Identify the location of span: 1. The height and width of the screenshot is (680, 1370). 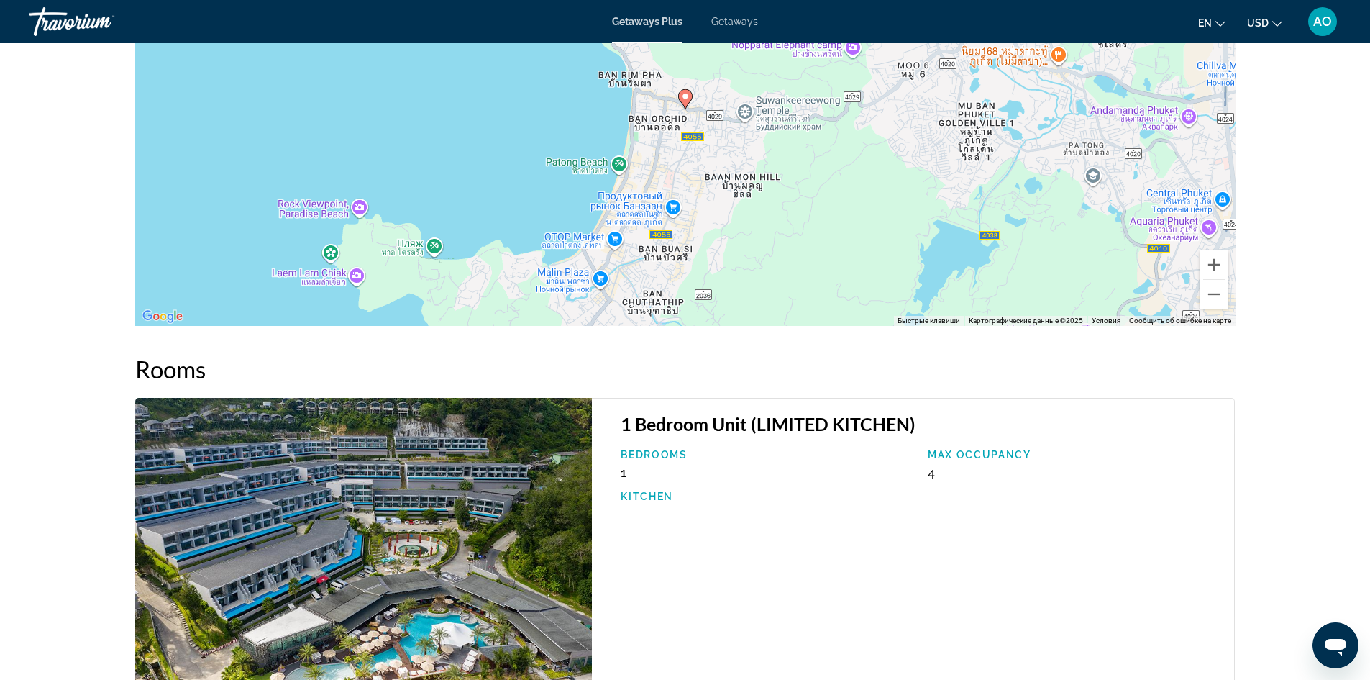
(624, 472).